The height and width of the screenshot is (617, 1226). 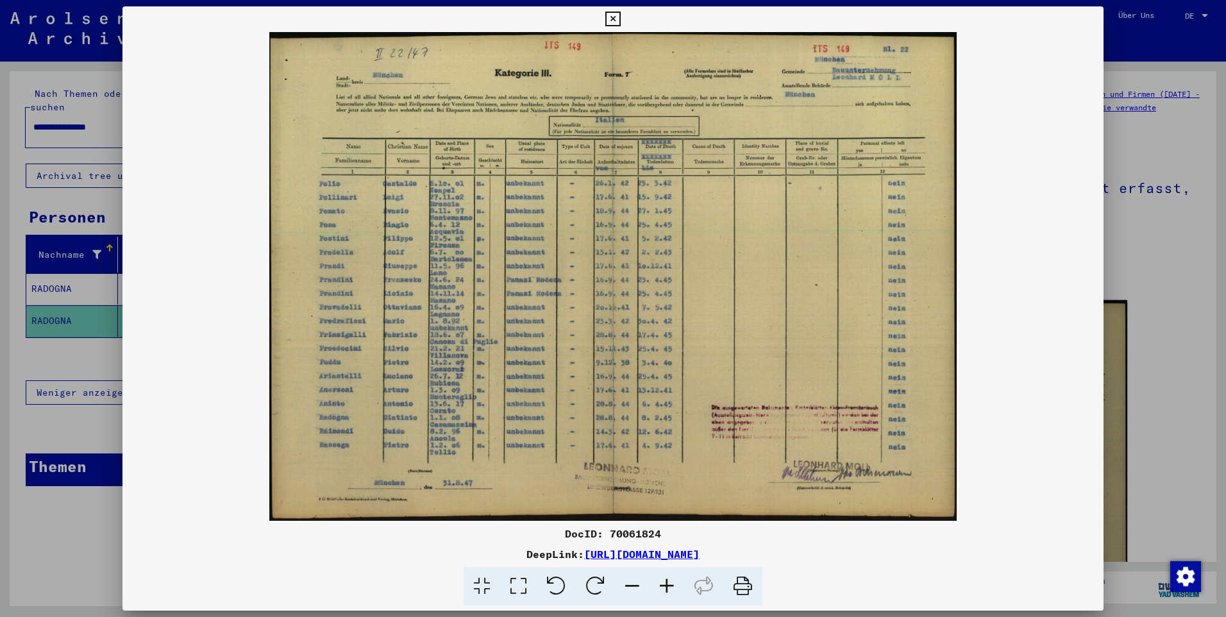 I want to click on img: Zustimmung ändern, so click(x=1186, y=577).